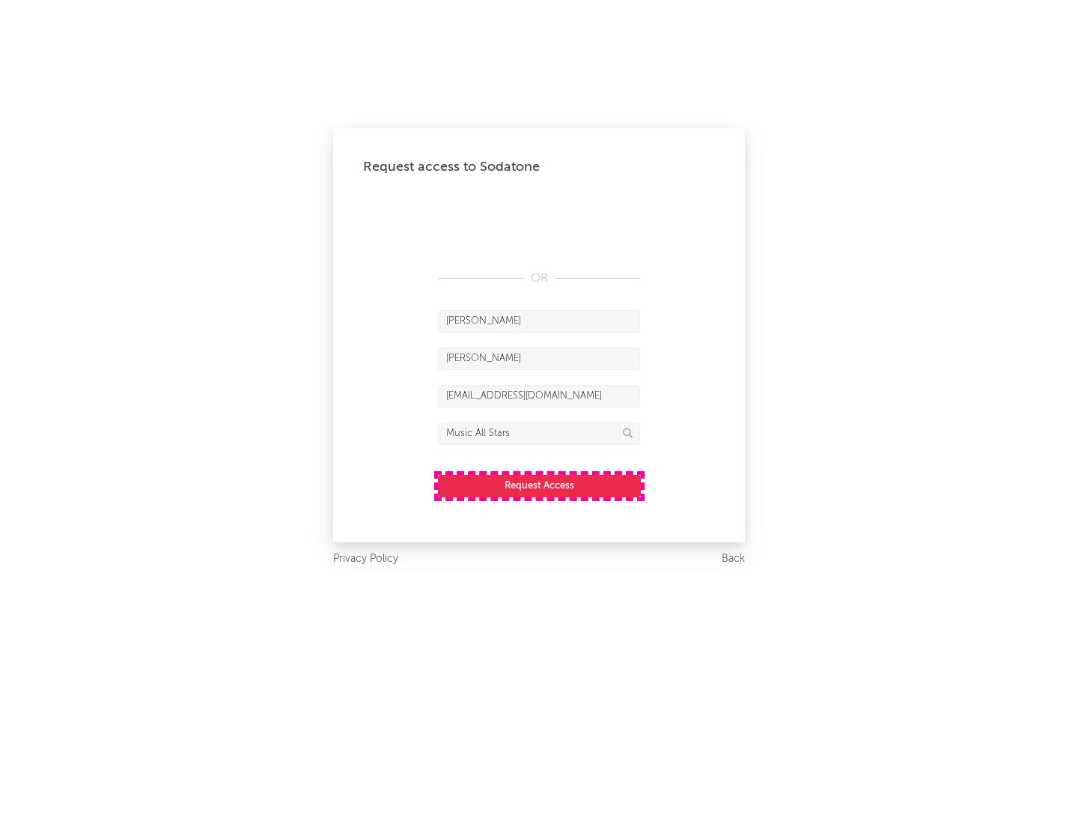 The image size is (1078, 824). Describe the element at coordinates (539, 486) in the screenshot. I see `button: Request Access` at that location.